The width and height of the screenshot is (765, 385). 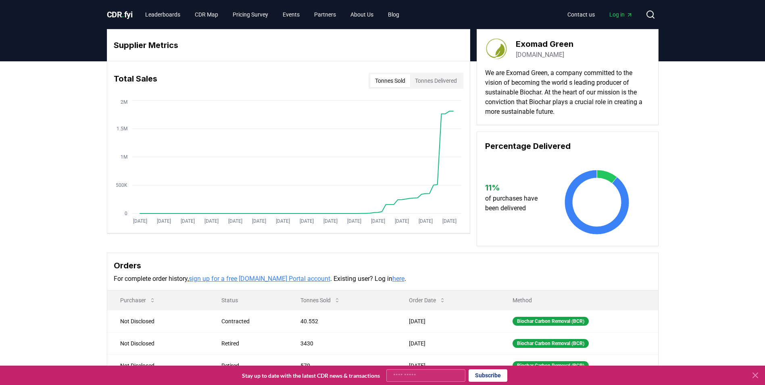 I want to click on p: Method, so click(x=579, y=300).